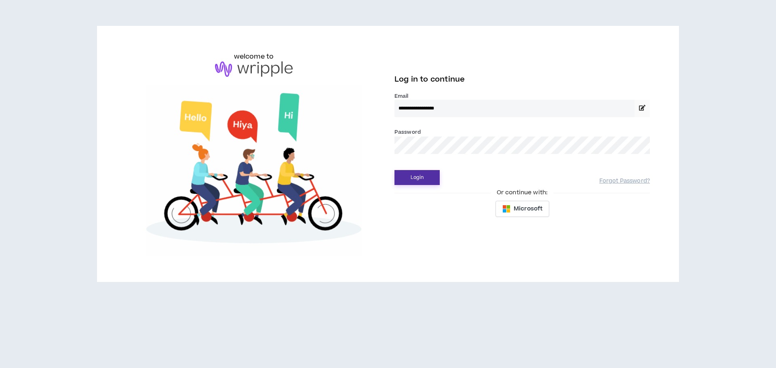 This screenshot has width=776, height=368. I want to click on img: logo-brand.png, so click(254, 69).